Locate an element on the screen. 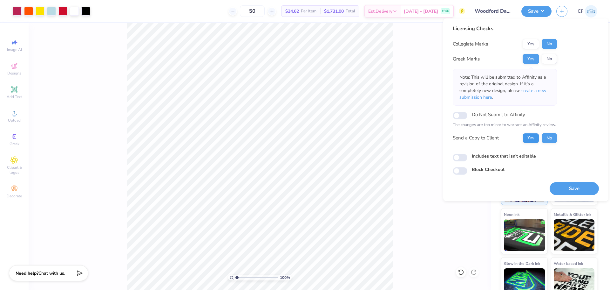 The image size is (610, 290). span: Clipart & logos is located at coordinates (14, 170).